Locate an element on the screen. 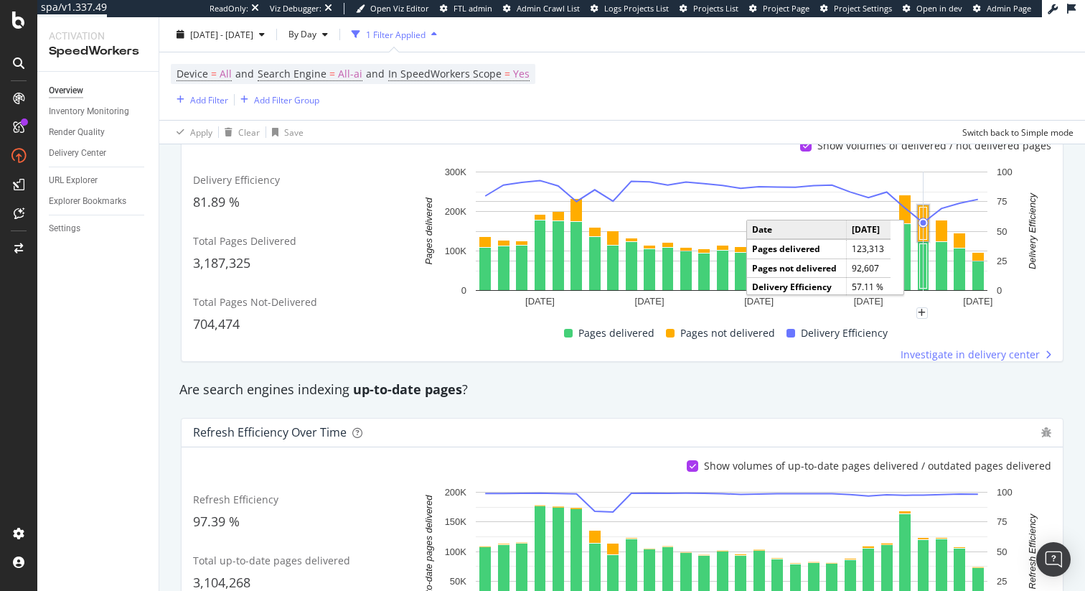  div: URL Explorer is located at coordinates (73, 180).